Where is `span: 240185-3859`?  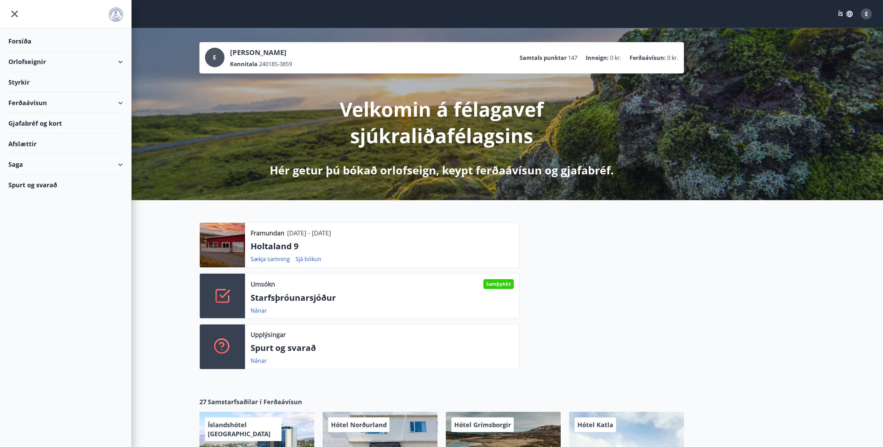
span: 240185-3859 is located at coordinates (275, 64).